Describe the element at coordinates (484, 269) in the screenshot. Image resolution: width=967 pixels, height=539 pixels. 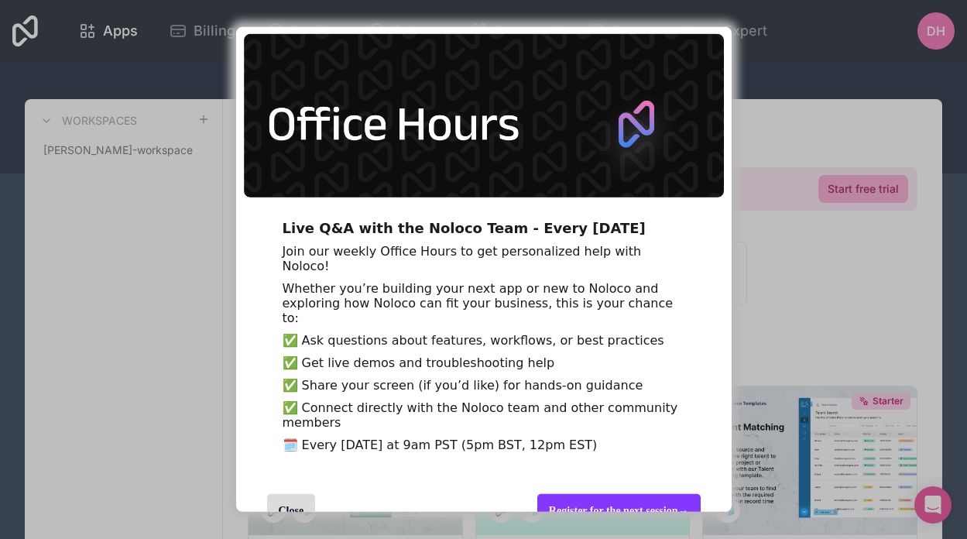
I see `div: entering modal` at that location.